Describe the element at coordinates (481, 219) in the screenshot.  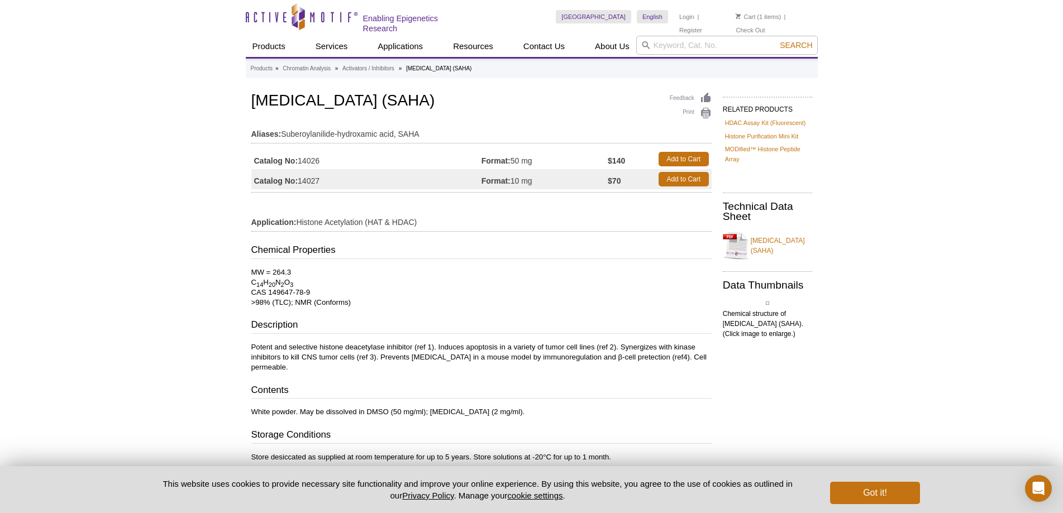
I see `td: Histone Acetylation (HAT & HDAC)` at that location.